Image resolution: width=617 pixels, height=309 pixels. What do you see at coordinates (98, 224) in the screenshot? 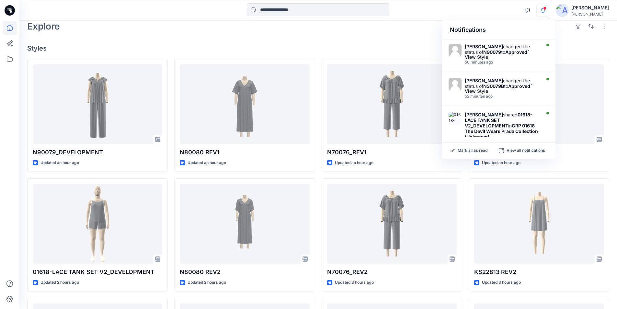
I see `a: 01618-LACE TANK SET V2_DEVELOPMENT` at bounding box center [98, 224].